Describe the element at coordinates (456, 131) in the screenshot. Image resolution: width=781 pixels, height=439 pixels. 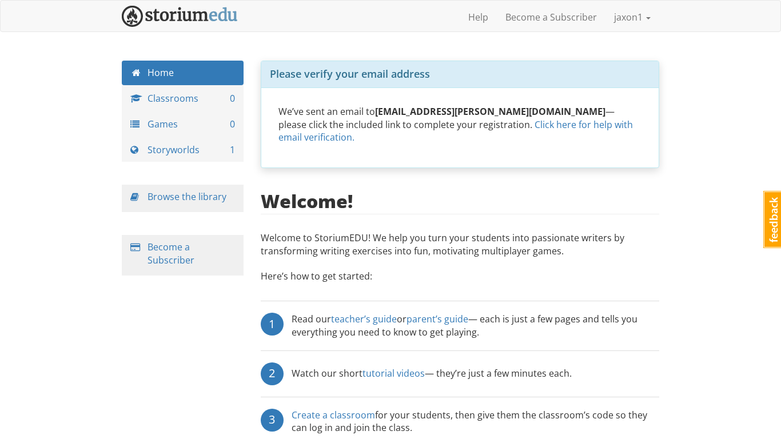
I see `a: Click here for help with email verification.` at that location.